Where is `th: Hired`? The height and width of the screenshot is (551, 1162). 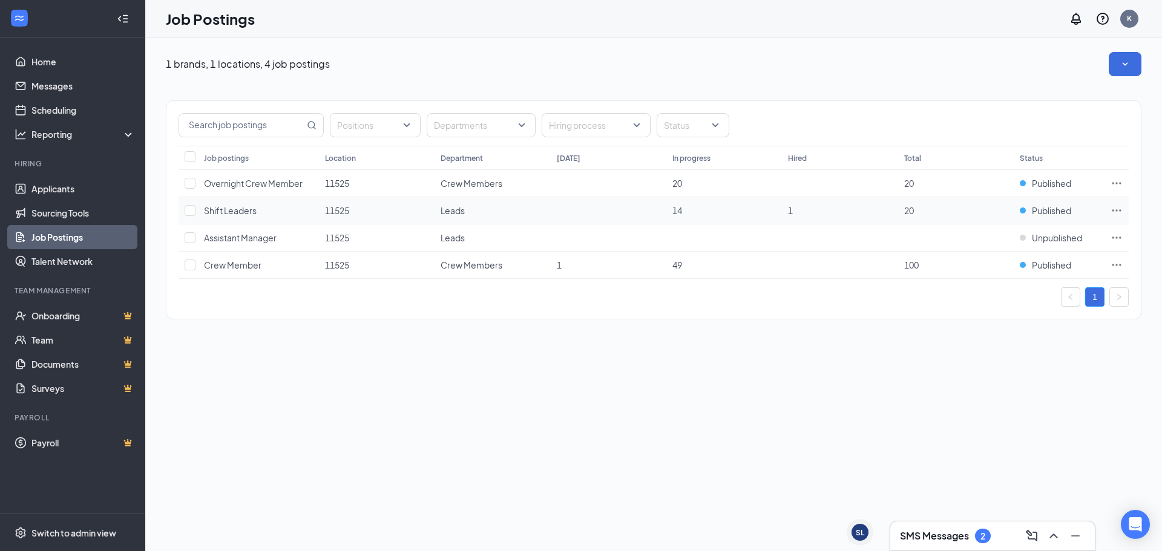 th: Hired is located at coordinates (840, 158).